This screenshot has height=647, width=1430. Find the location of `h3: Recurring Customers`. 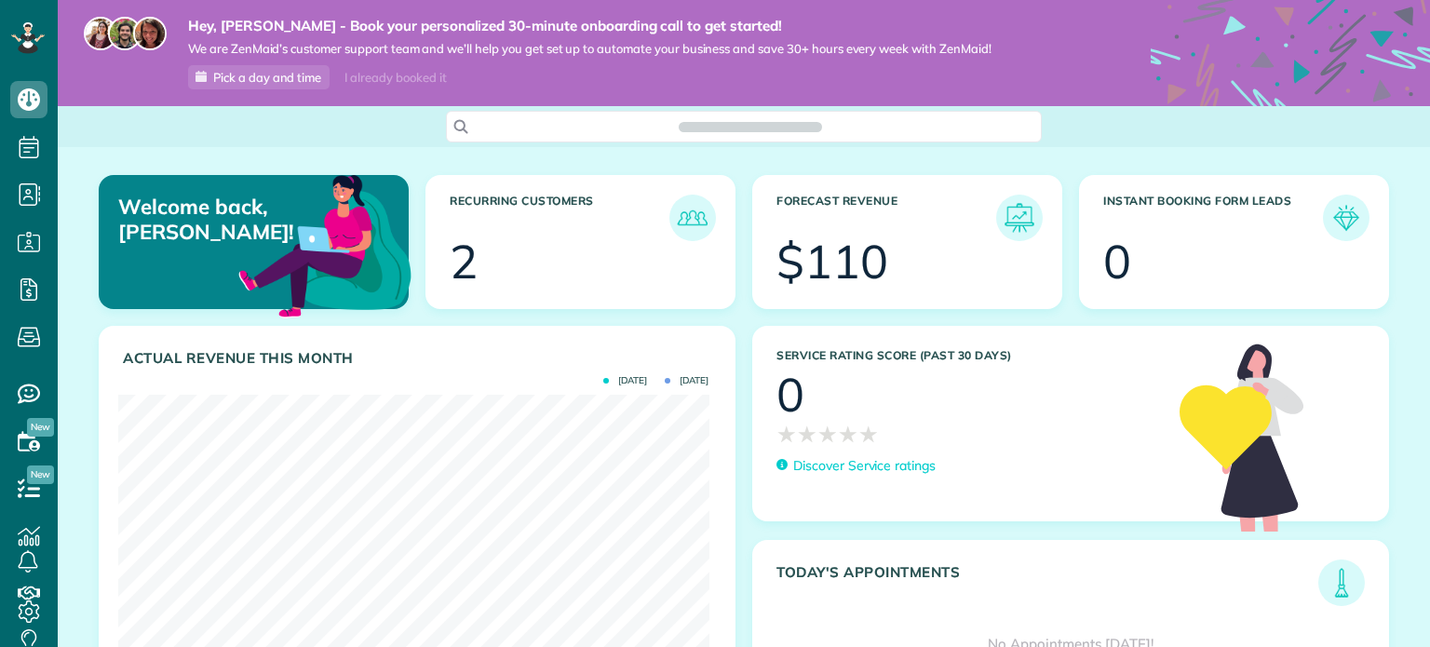

h3: Recurring Customers is located at coordinates (560, 218).